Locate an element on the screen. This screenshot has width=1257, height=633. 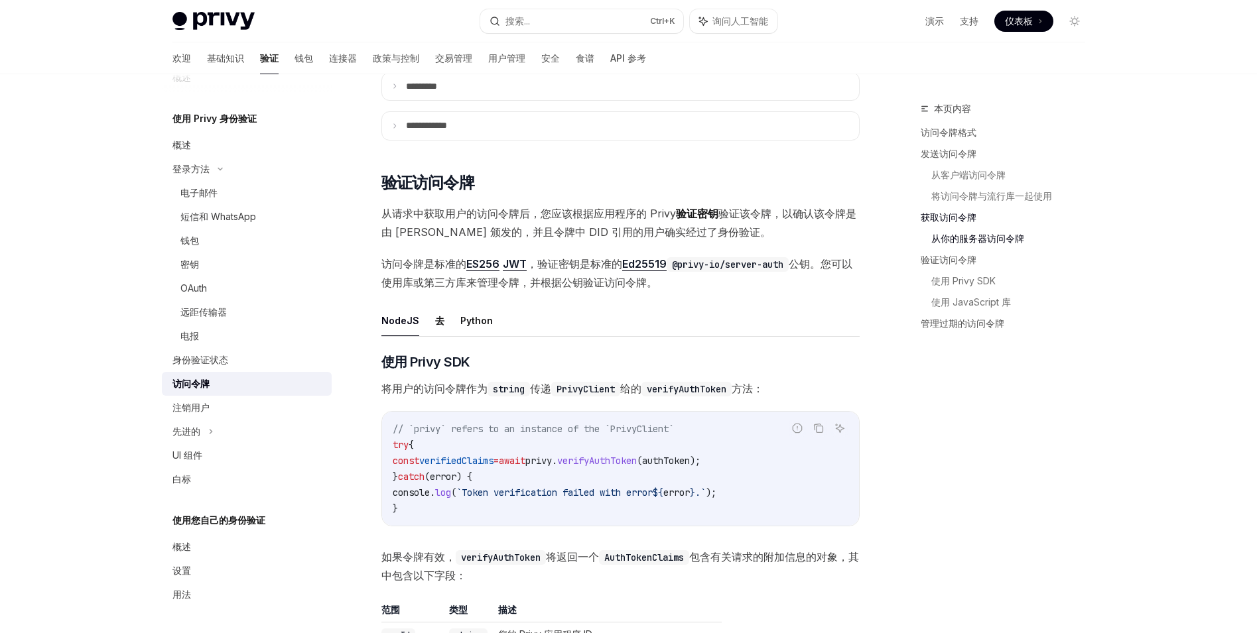
a: UI 组件 is located at coordinates (247, 456).